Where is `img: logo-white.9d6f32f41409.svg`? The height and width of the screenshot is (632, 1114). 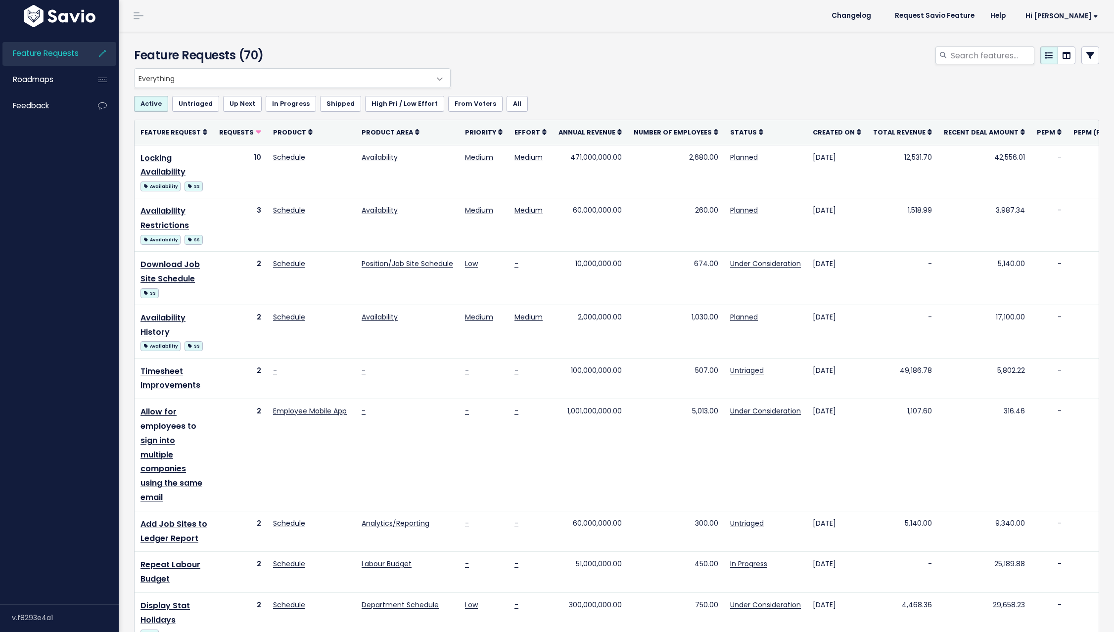 img: logo-white.9d6f32f41409.svg is located at coordinates (59, 16).